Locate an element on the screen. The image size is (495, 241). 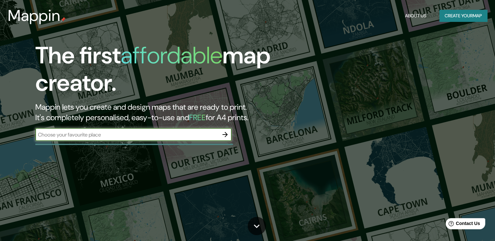
button: Create yourmap is located at coordinates (463, 16).